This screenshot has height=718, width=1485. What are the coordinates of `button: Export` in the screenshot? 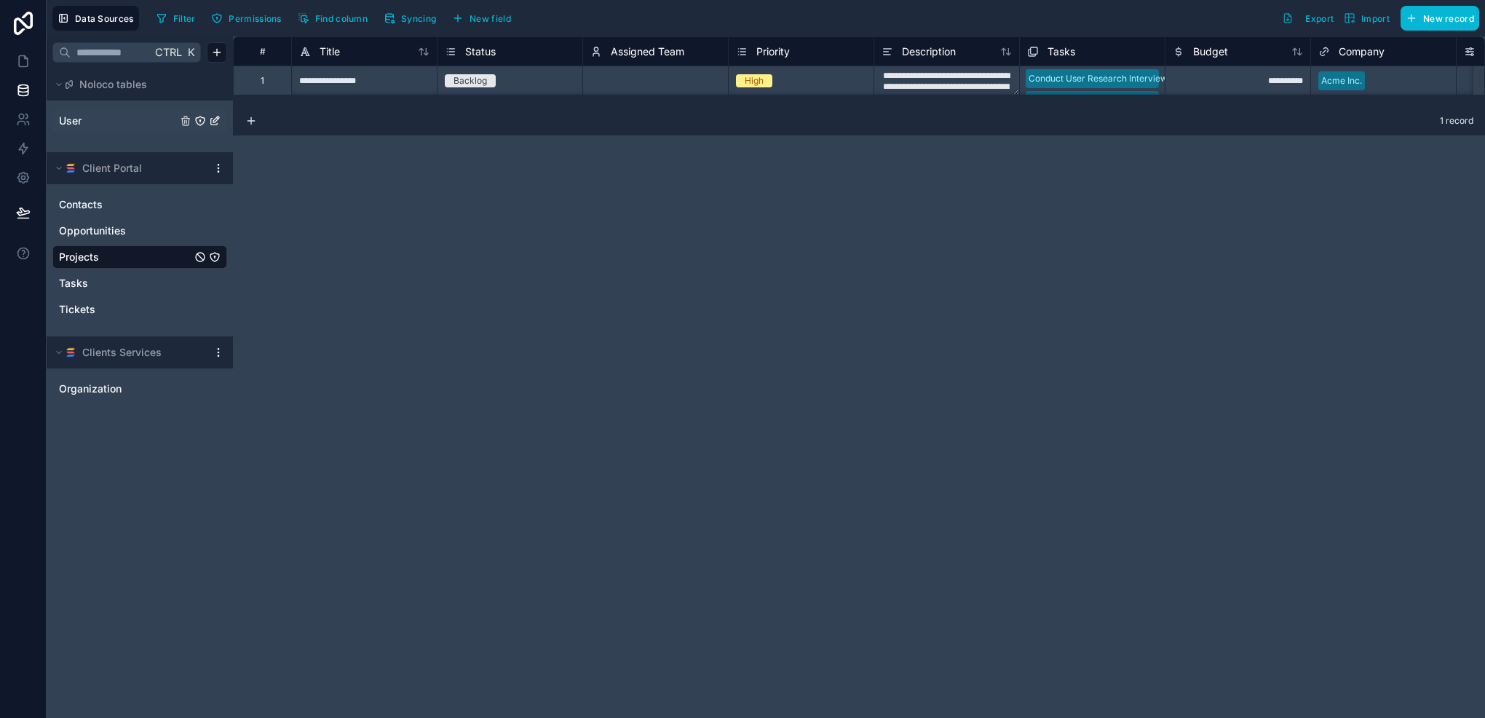 It's located at (1307, 18).